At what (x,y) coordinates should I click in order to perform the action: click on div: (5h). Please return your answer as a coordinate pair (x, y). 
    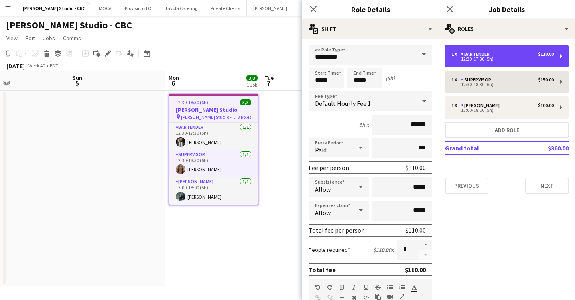
    Looking at the image, I should click on (390, 78).